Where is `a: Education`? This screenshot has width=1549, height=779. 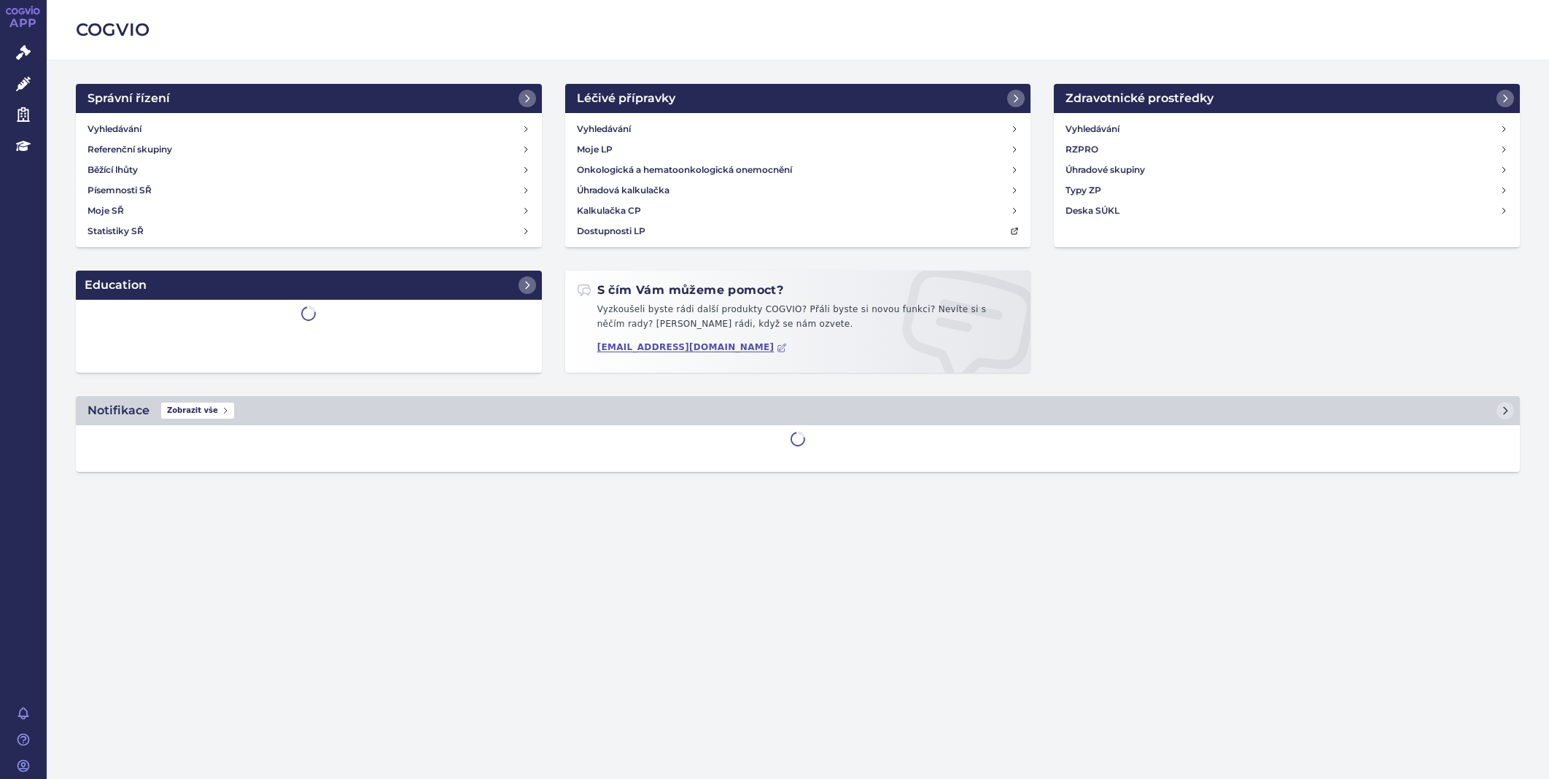
a: Education is located at coordinates (308, 285).